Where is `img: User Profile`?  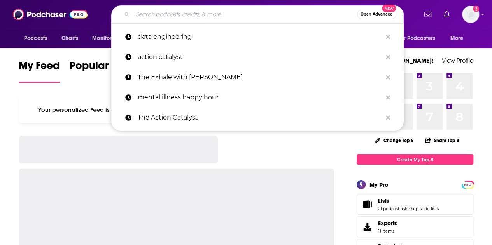 img: User Profile is located at coordinates (471, 14).